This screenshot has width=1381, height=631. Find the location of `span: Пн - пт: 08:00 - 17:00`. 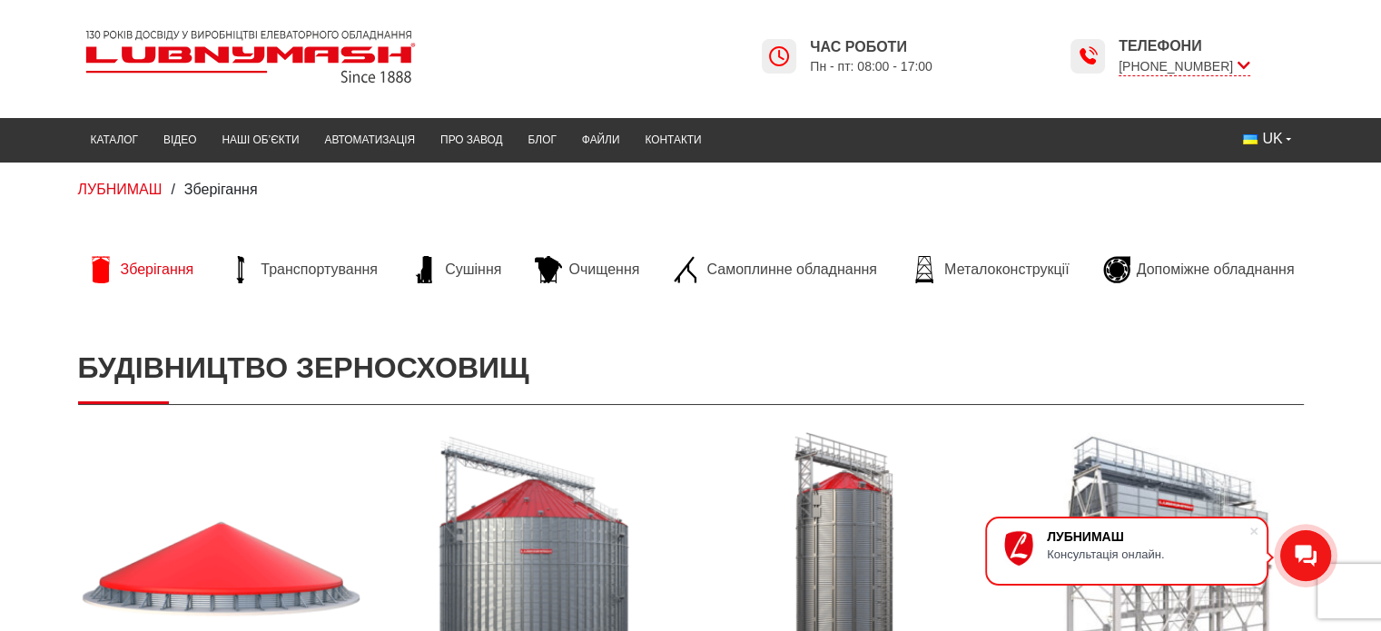

span: Пн - пт: 08:00 - 17:00 is located at coordinates (871, 66).